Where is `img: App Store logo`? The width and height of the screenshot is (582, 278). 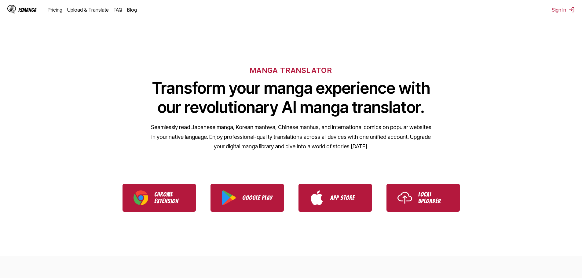 img: App Store logo is located at coordinates (317, 198).